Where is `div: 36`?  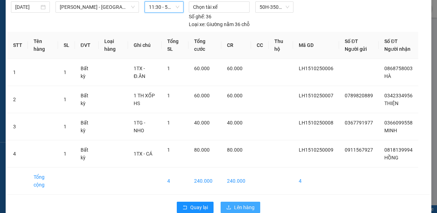
div: 36 is located at coordinates (200, 17).